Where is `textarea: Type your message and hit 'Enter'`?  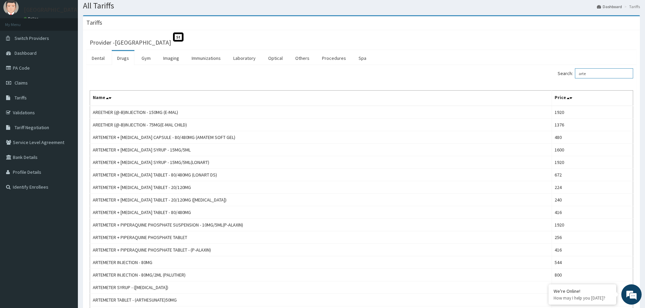 textarea: Type your message and hit 'Enter' is located at coordinates (66, 197).